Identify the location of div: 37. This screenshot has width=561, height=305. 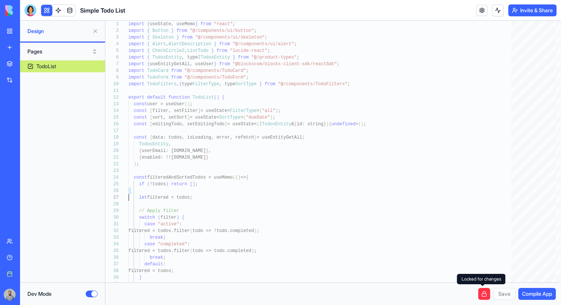
(112, 265).